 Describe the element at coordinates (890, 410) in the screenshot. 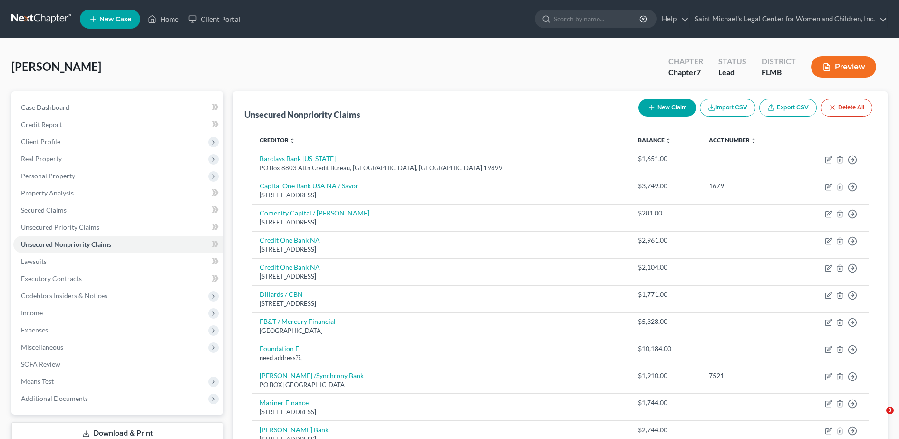

I see `span: 3` at that location.